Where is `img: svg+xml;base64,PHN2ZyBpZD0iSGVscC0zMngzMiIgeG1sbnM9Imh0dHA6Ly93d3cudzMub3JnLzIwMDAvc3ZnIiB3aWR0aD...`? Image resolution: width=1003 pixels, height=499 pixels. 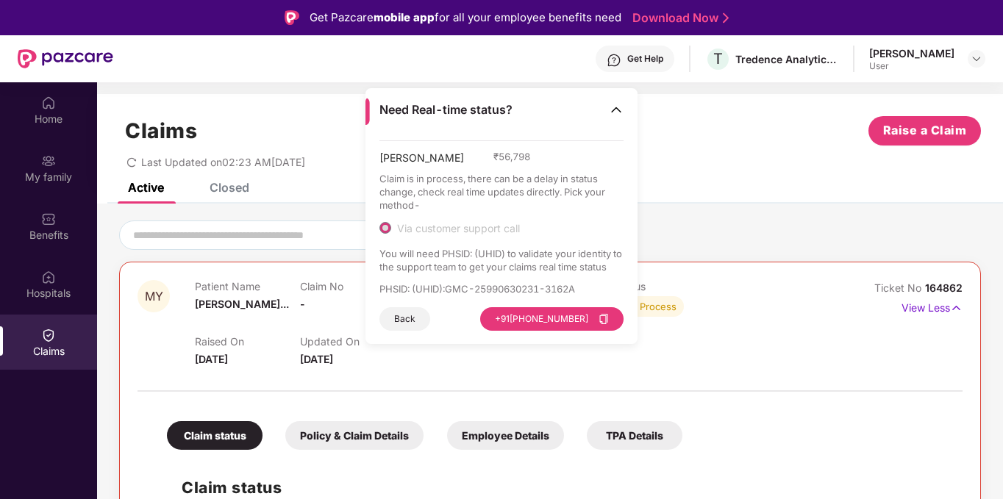 img: svg+xml;base64,PHN2ZyBpZD0iSGVscC0zMngzMiIgeG1sbnM9Imh0dHA6Ly93d3cudzMub3JnLzIwMDAvc3ZnIiB3aWR0aD... is located at coordinates (614, 60).